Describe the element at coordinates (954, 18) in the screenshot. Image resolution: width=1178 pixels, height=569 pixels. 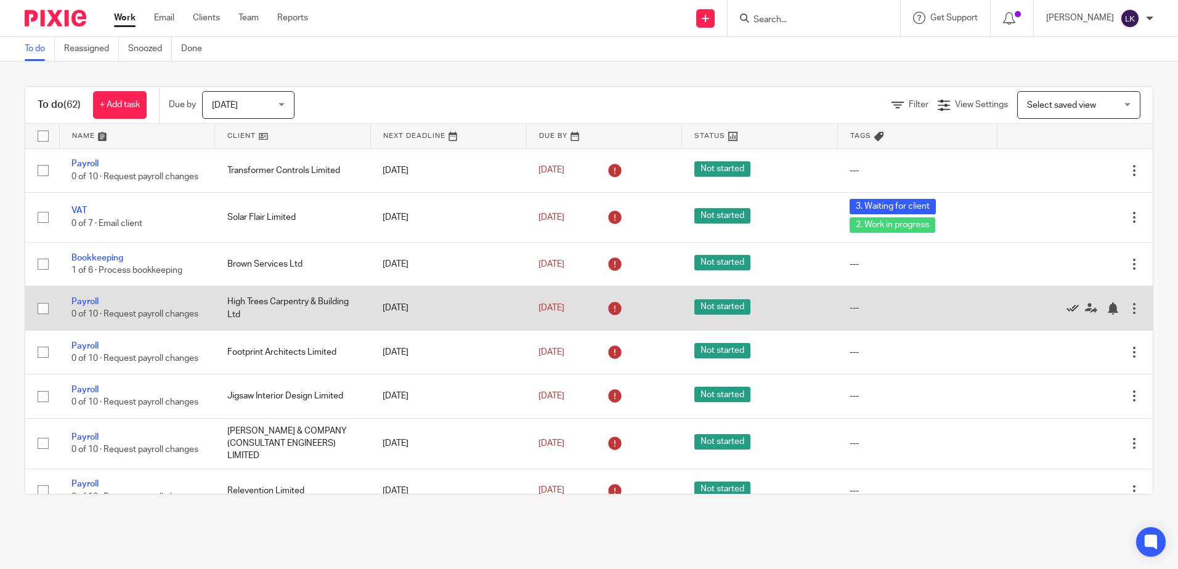
I see `span: Get Support` at that location.